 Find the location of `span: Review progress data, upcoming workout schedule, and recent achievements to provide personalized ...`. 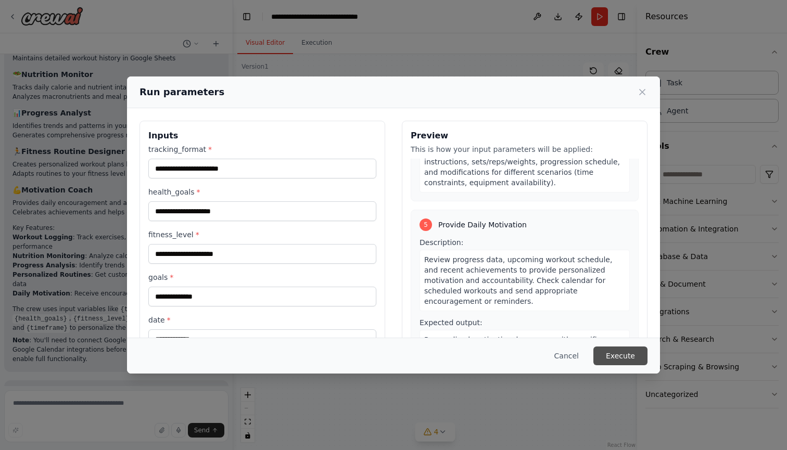

span: Review progress data, upcoming workout schedule, and recent achievements to provide personalized ... is located at coordinates (518, 281).